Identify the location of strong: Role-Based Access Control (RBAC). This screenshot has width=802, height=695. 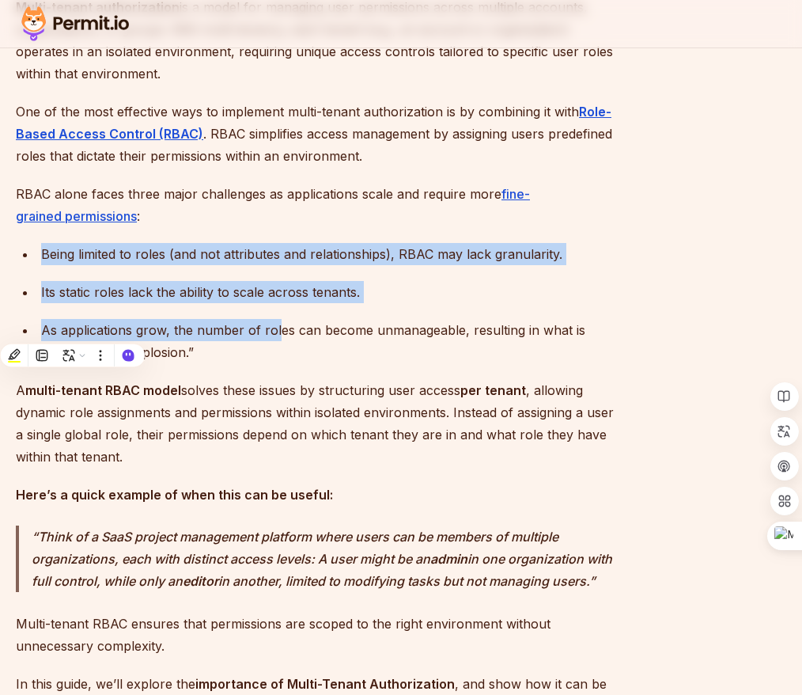
(313, 123).